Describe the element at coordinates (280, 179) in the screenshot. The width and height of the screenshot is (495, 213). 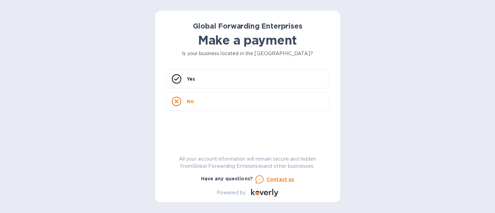
I see `u: Contact us` at that location.